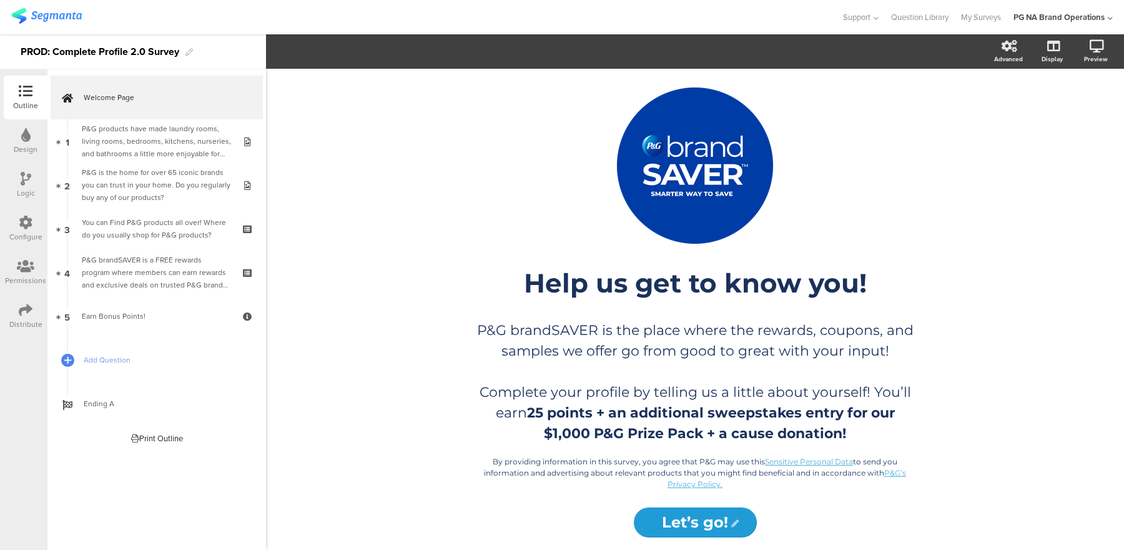  I want to click on a: 5 Earn Bonus Points!, so click(157, 316).